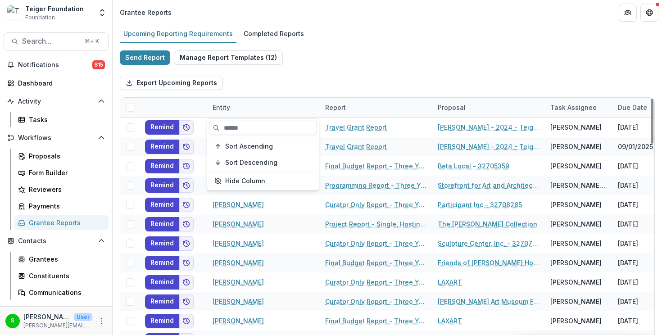  Describe the element at coordinates (450, 321) in the screenshot. I see `a: LAXART` at that location.